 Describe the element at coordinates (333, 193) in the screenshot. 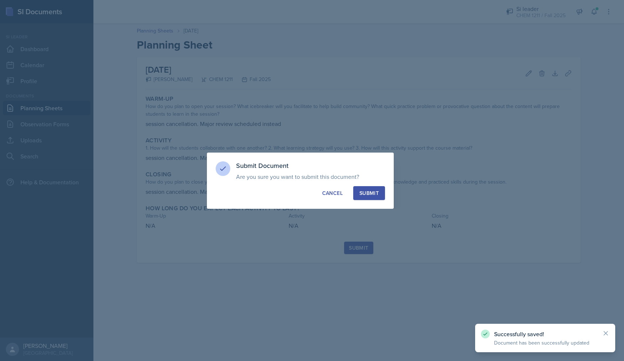

I see `button: Cancel` at that location.